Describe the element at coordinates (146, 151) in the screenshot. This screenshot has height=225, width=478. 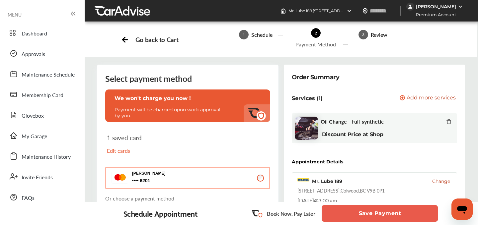
I see `p: Edit cards` at that location.